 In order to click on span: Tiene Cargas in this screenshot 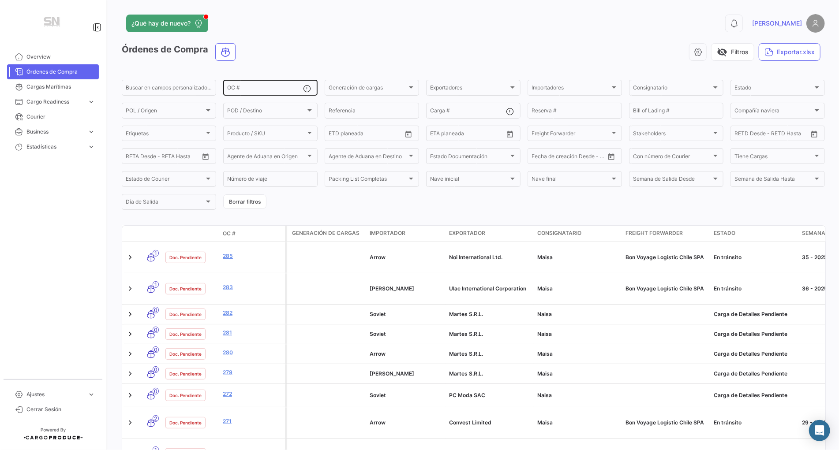, I will do `click(774, 157)`.